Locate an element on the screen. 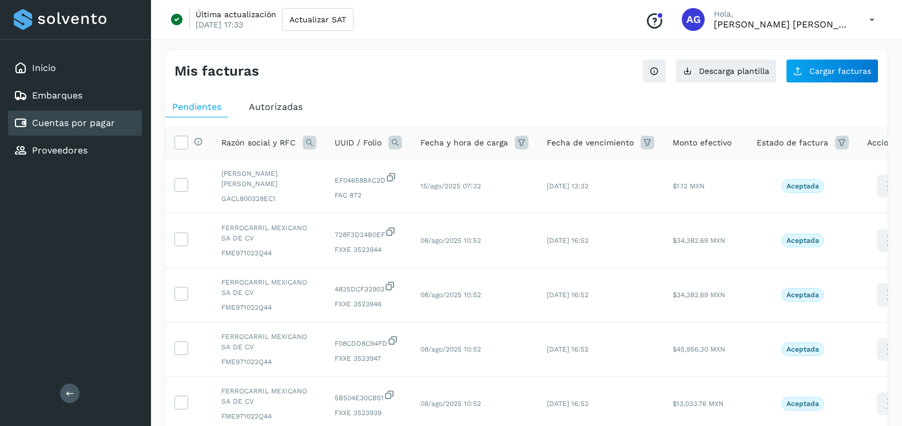 This screenshot has width=902, height=426. h4: Mis facturas is located at coordinates (217, 71).